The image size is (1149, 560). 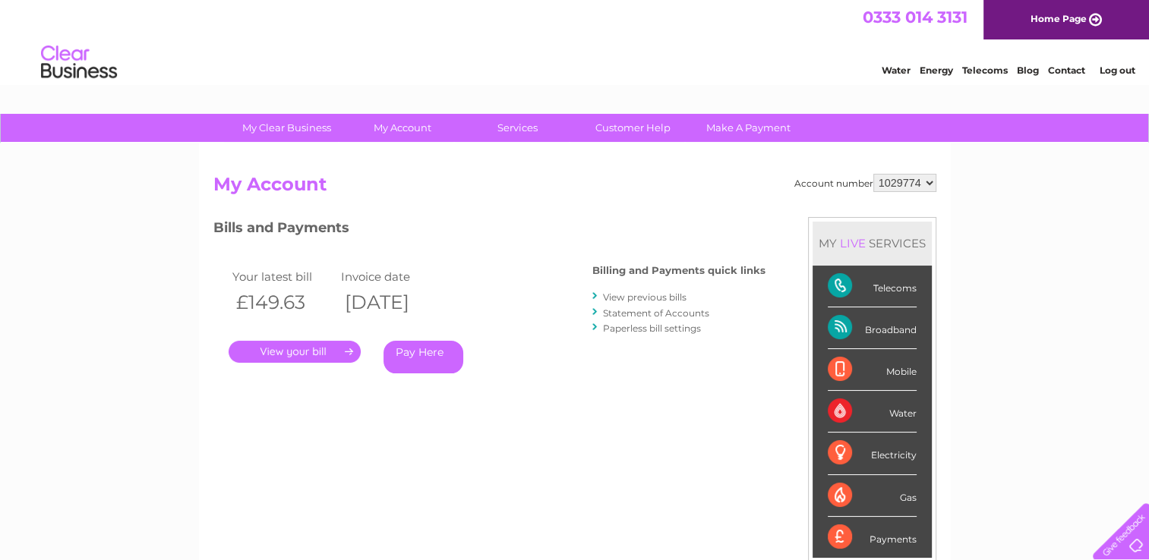 What do you see at coordinates (286, 128) in the screenshot?
I see `a: My Clear Business` at bounding box center [286, 128].